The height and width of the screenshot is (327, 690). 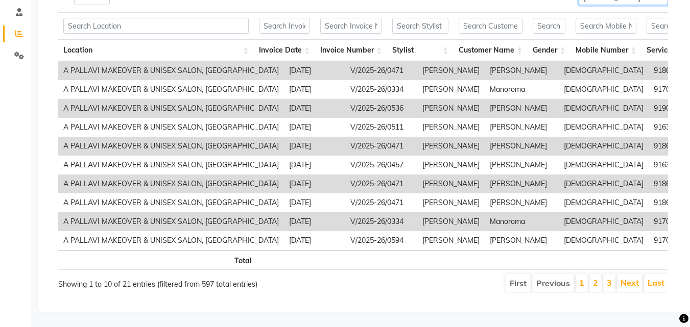 What do you see at coordinates (156, 26) in the screenshot?
I see `input: Search Location` at bounding box center [156, 26].